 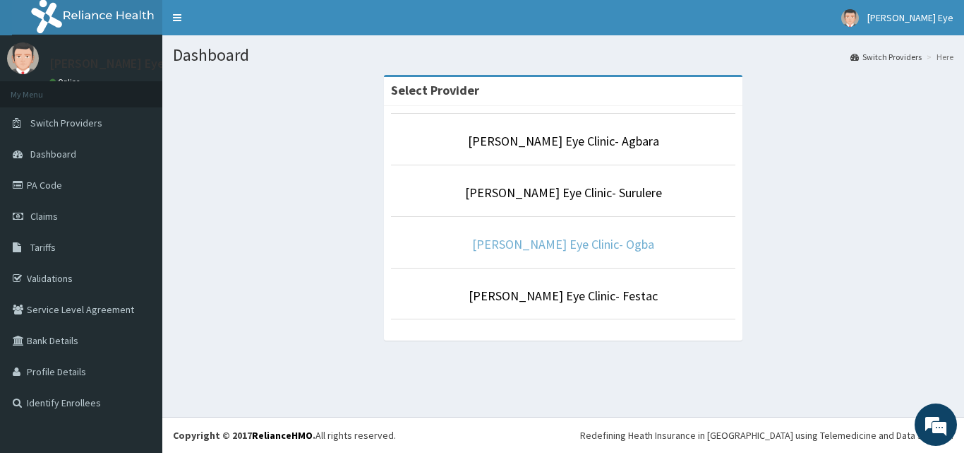 What do you see at coordinates (66, 123) in the screenshot?
I see `span: Switch Providers` at bounding box center [66, 123].